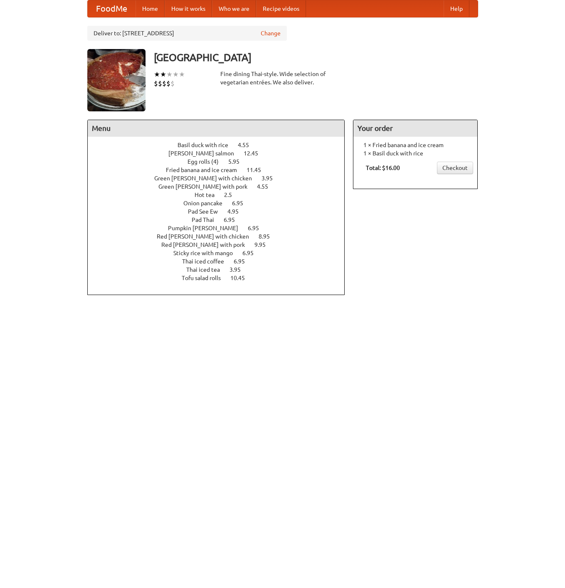 The width and height of the screenshot is (565, 588). I want to click on span: Tofu salad rolls, so click(205, 278).